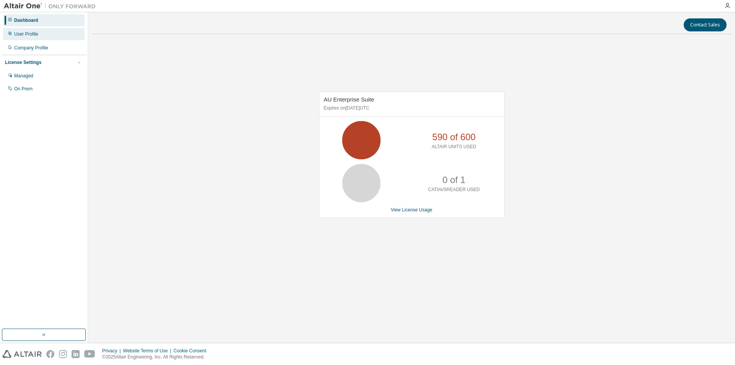 The height and width of the screenshot is (365, 735). Describe the element at coordinates (453, 137) in the screenshot. I see `p: 590 of 600` at that location.